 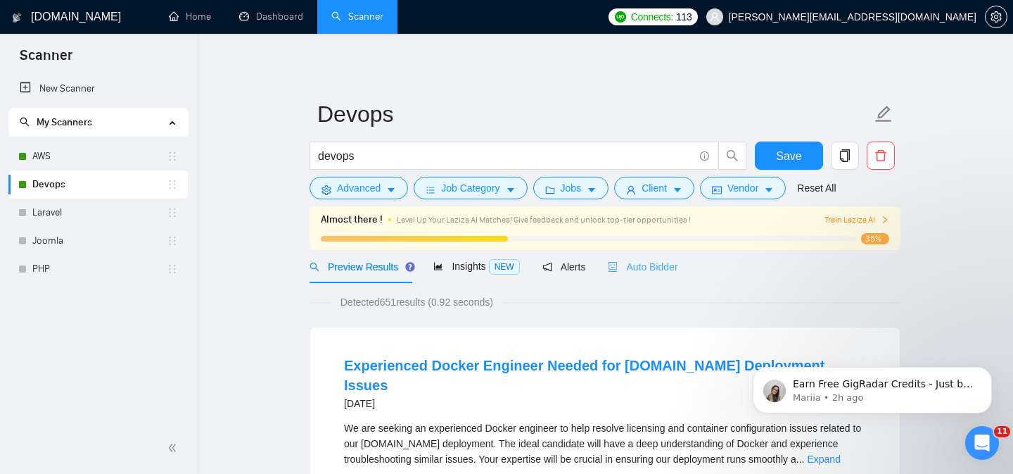 What do you see at coordinates (98, 213) in the screenshot?
I see `li: Laravel` at bounding box center [98, 213].